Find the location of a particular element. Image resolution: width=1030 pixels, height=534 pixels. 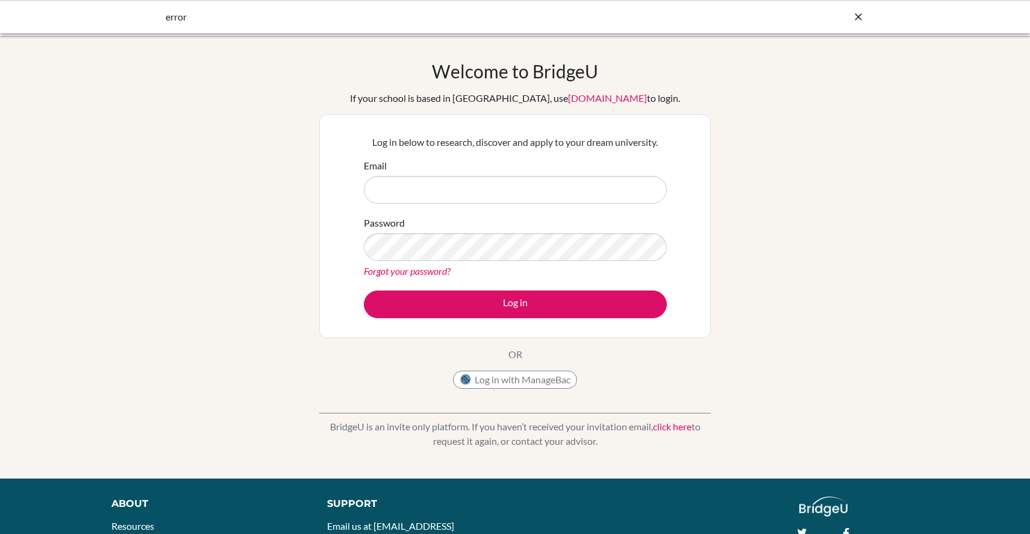

a: click here is located at coordinates (672, 426).